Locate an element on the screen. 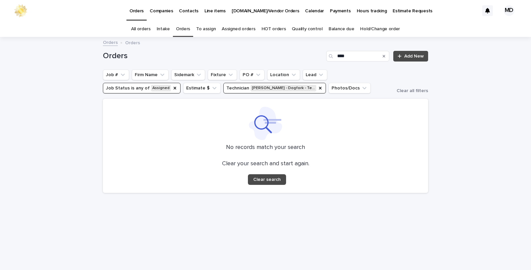 This screenshot has height=270, width=531. button: Location is located at coordinates (284, 75).